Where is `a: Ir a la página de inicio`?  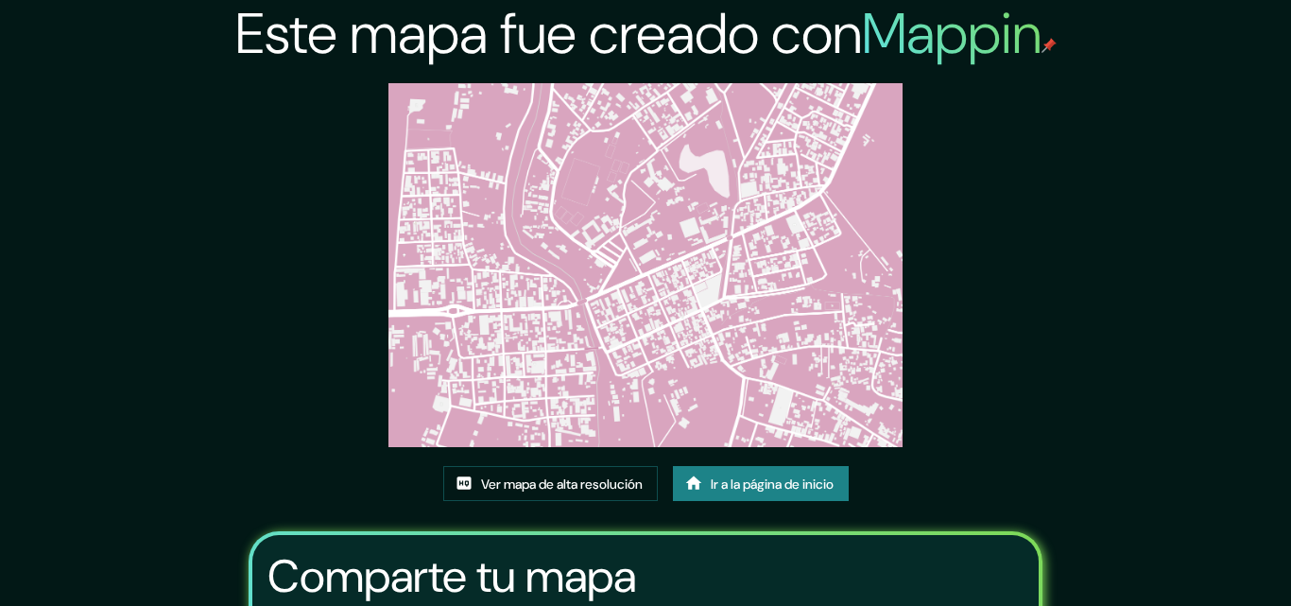
a: Ir a la página de inicio is located at coordinates (761, 484).